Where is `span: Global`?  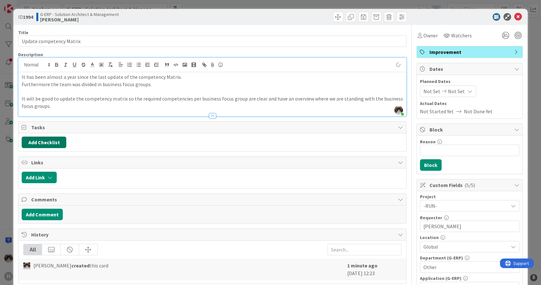 span: Global is located at coordinates (466, 246).